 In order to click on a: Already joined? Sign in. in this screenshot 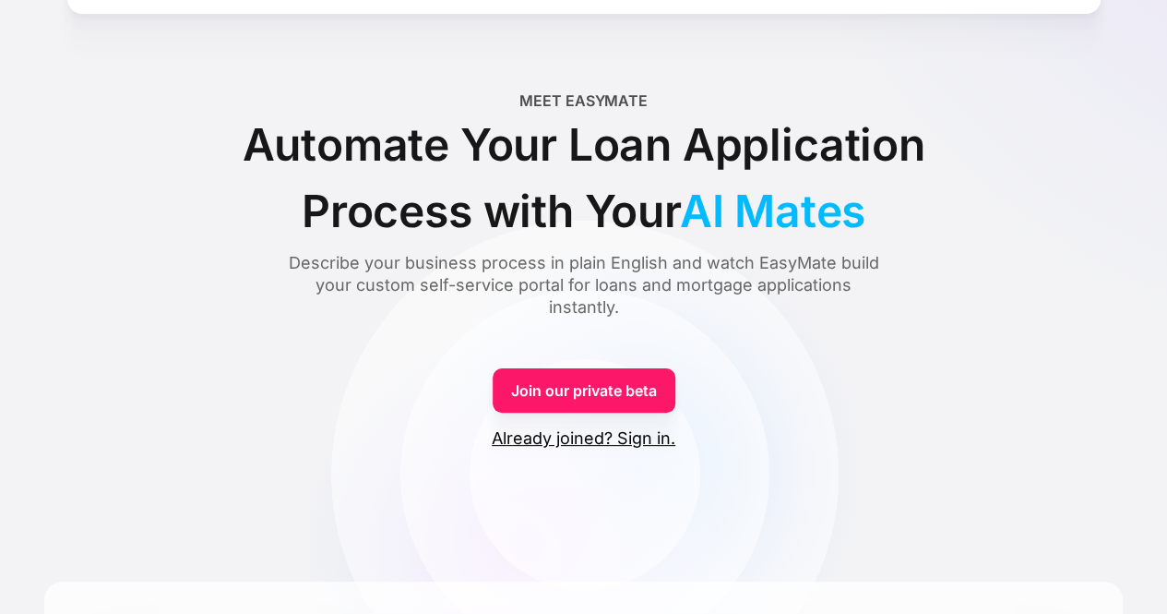, I will do `click(583, 438)`.